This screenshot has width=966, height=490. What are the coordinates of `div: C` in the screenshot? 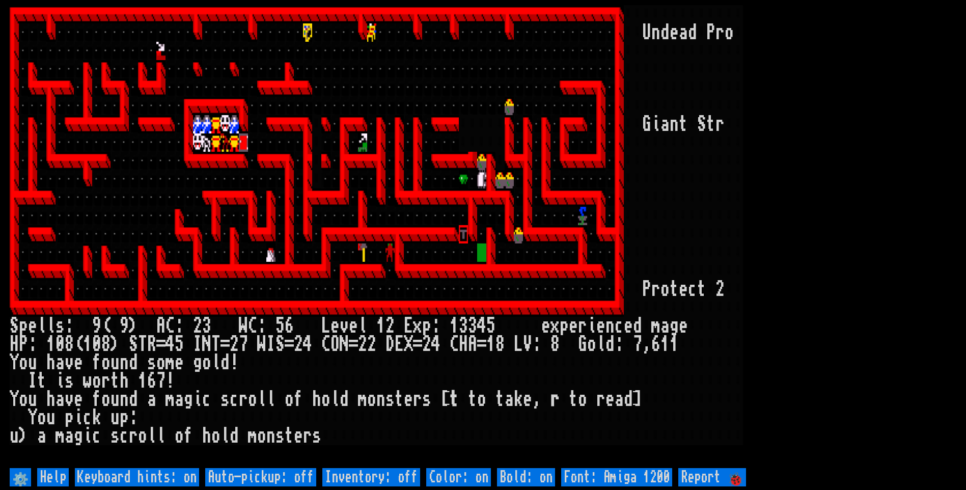 It's located at (170, 326).